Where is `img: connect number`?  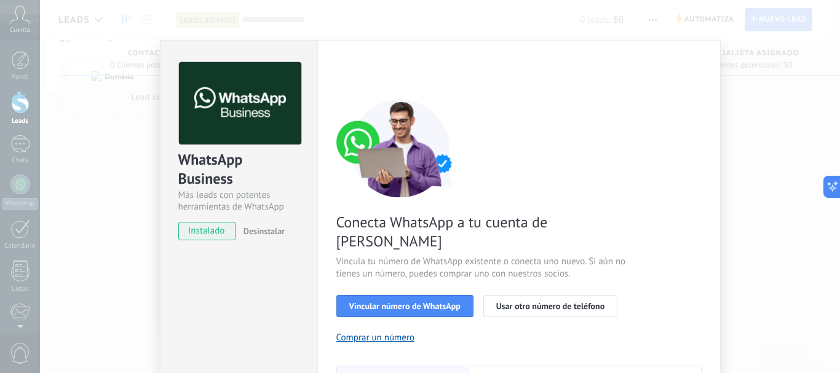
img: connect number is located at coordinates (401, 148).